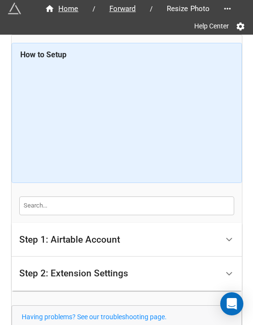 The image size is (253, 325). What do you see at coordinates (43, 54) in the screenshot?
I see `b: How to Setup` at bounding box center [43, 54].